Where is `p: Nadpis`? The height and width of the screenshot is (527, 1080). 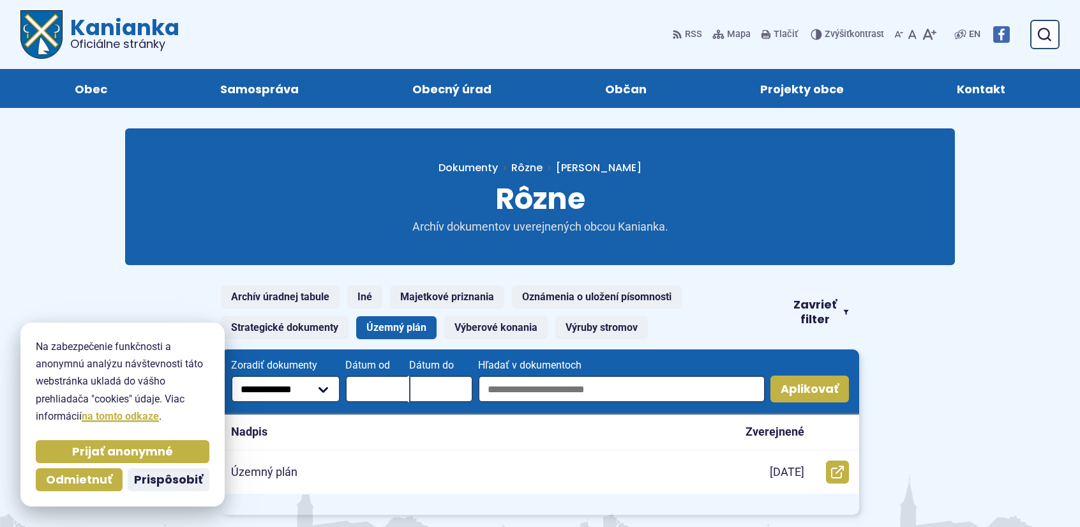 p: Nadpis is located at coordinates (249, 432).